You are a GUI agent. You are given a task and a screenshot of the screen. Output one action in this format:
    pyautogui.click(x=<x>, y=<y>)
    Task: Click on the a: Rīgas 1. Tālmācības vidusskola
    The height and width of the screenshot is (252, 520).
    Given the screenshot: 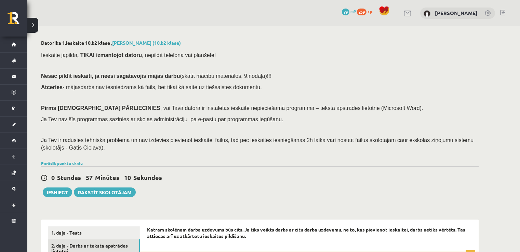 What is the action you would take?
    pyautogui.click(x=17, y=21)
    